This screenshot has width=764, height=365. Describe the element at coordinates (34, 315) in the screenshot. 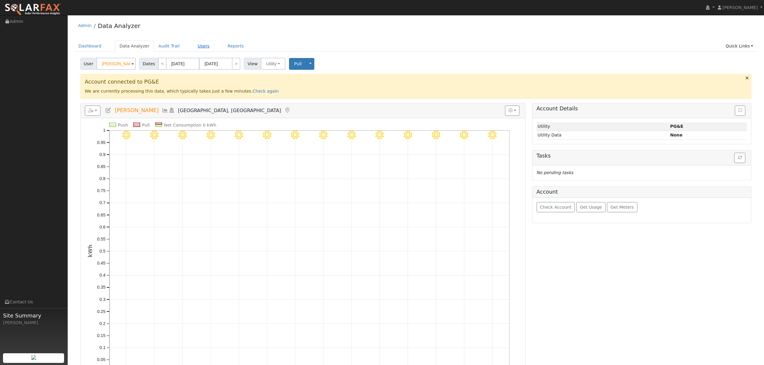

I see `span: Site Summary` at that location.